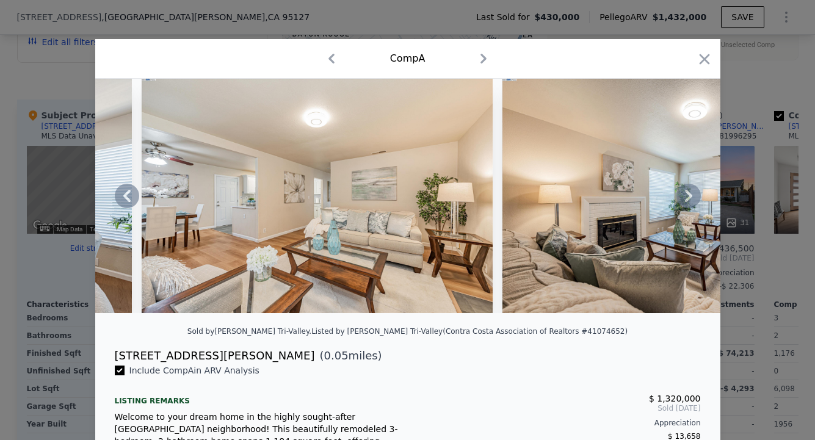  I want to click on span: ( miles), so click(348, 356).